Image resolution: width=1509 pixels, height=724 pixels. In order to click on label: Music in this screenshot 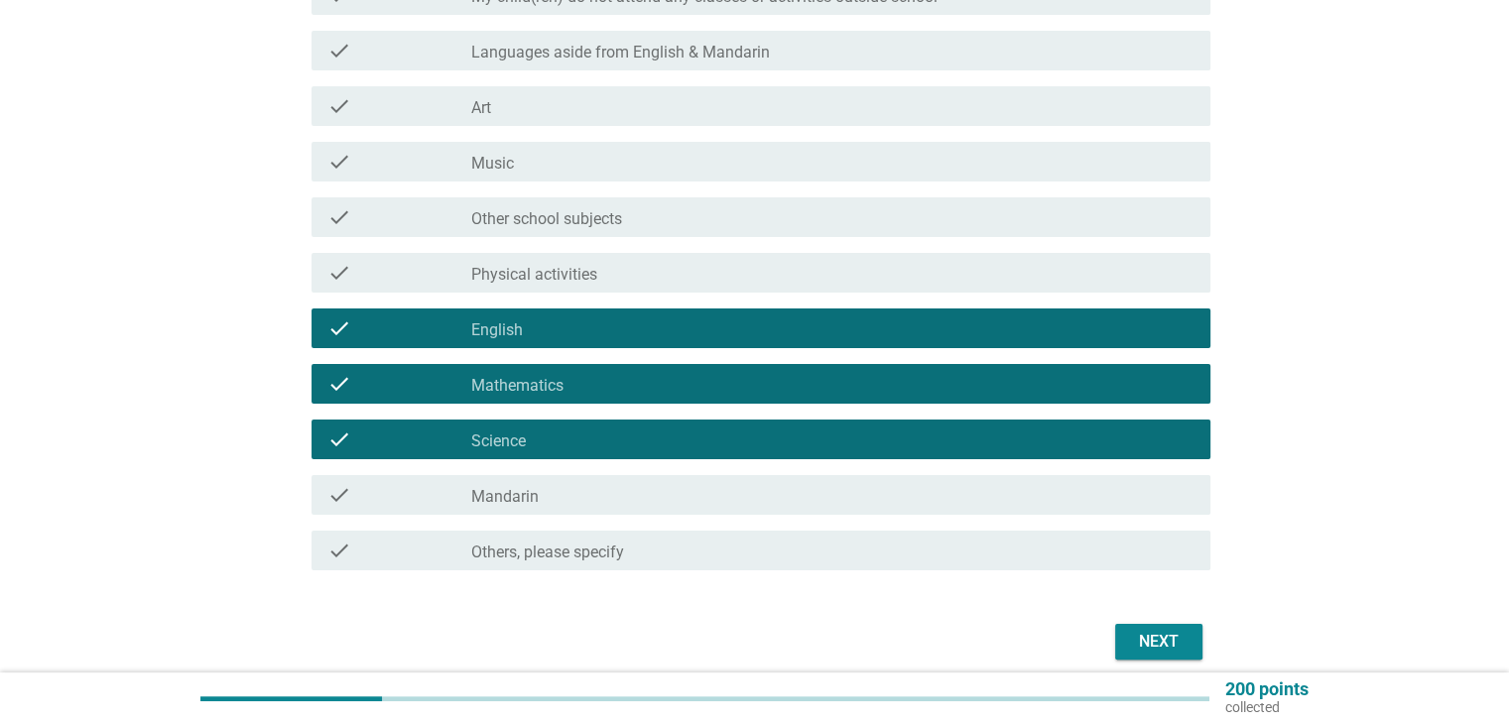, I will do `click(492, 164)`.